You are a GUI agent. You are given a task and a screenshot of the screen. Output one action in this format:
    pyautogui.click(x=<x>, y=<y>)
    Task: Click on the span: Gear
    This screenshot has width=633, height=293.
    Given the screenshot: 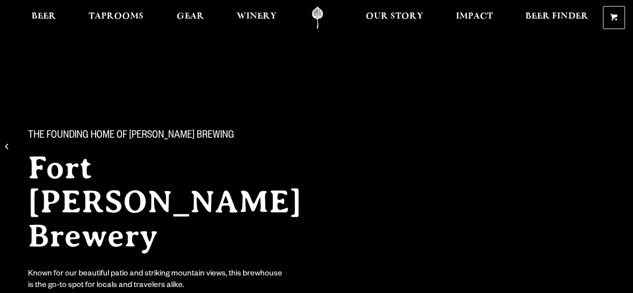 What is the action you would take?
    pyautogui.click(x=190, y=17)
    